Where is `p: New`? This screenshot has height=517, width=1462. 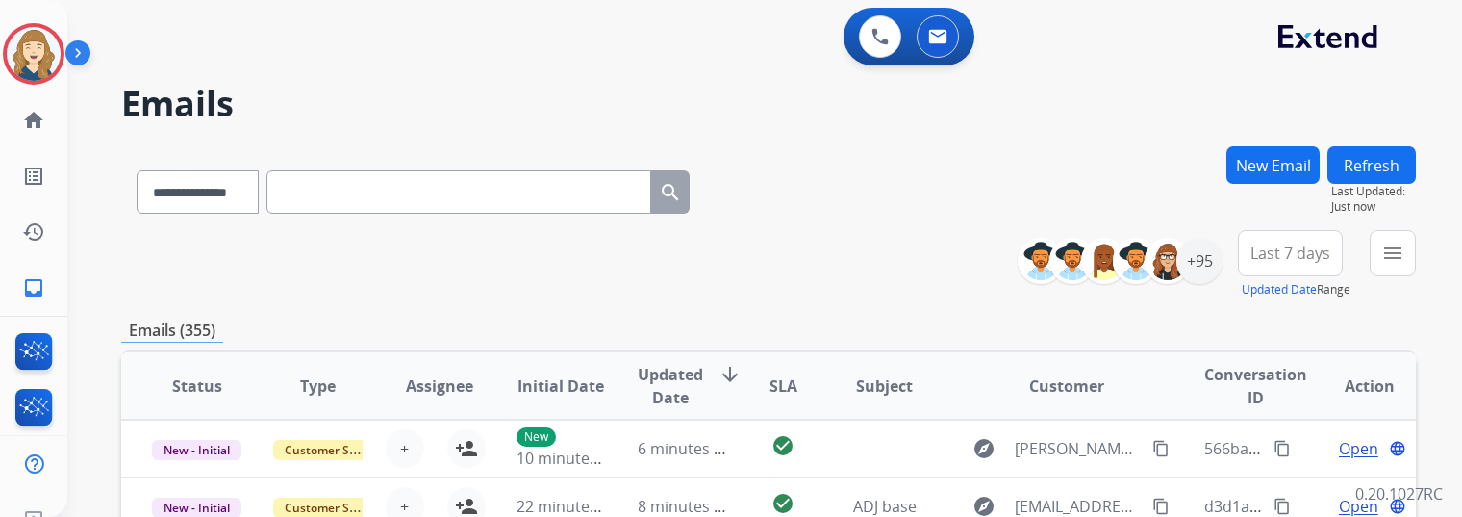
p: New is located at coordinates (536, 437).